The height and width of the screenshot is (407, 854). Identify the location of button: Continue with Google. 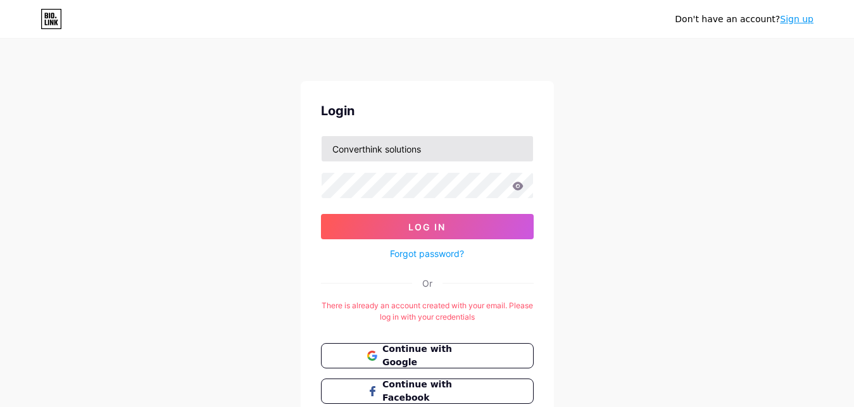
(427, 356).